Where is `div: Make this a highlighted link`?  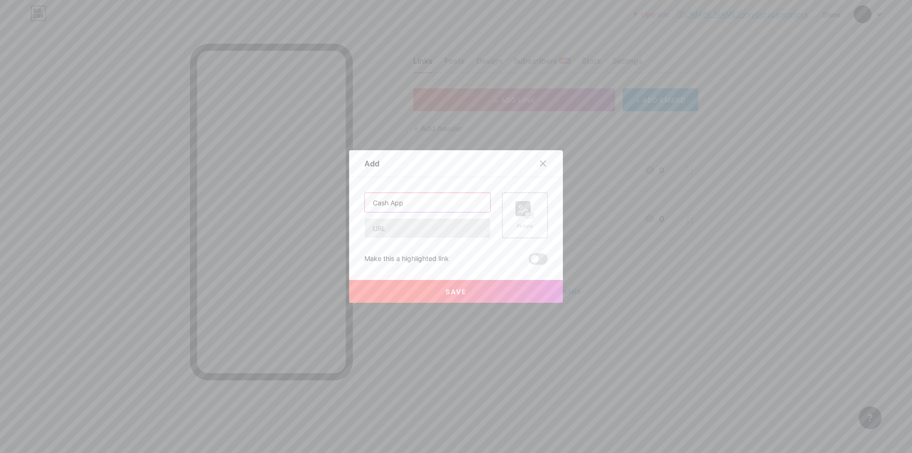
div: Make this a highlighted link is located at coordinates (406, 259).